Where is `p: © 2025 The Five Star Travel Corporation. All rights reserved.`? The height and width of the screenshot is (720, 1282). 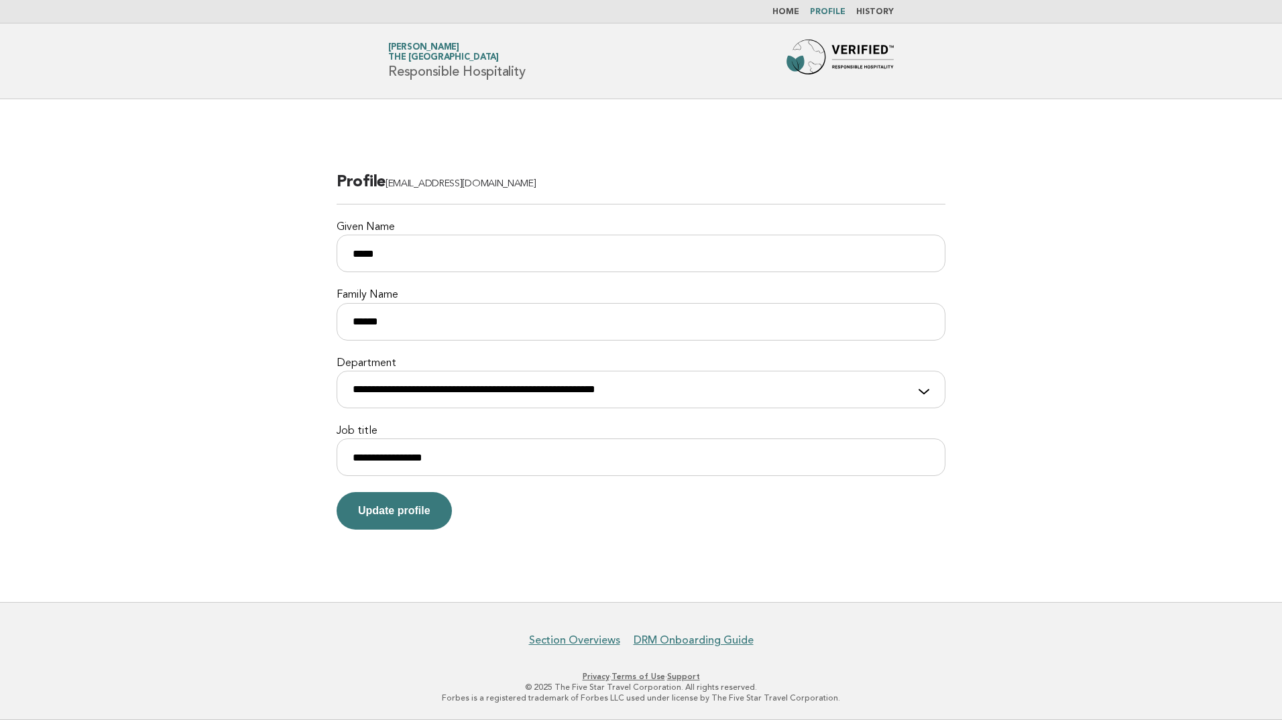
p: © 2025 The Five Star Travel Corporation. All rights reserved. is located at coordinates (641, 687).